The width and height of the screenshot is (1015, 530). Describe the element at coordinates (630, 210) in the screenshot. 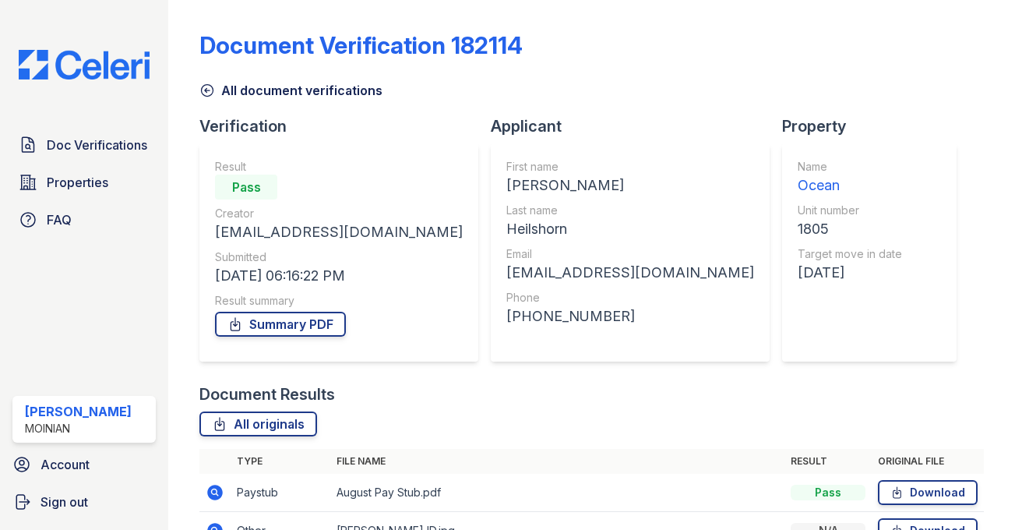

I see `div: Last name` at that location.